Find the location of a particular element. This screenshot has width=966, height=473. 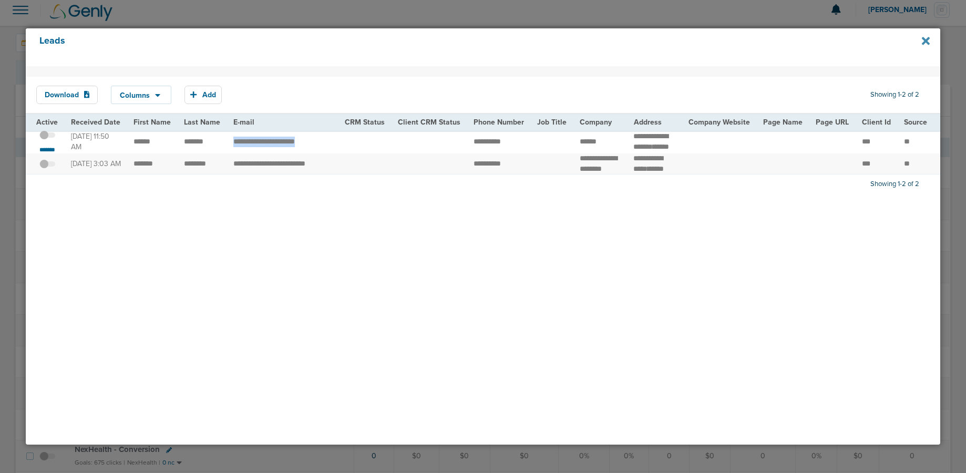

h4: Leads is located at coordinates (440, 47).